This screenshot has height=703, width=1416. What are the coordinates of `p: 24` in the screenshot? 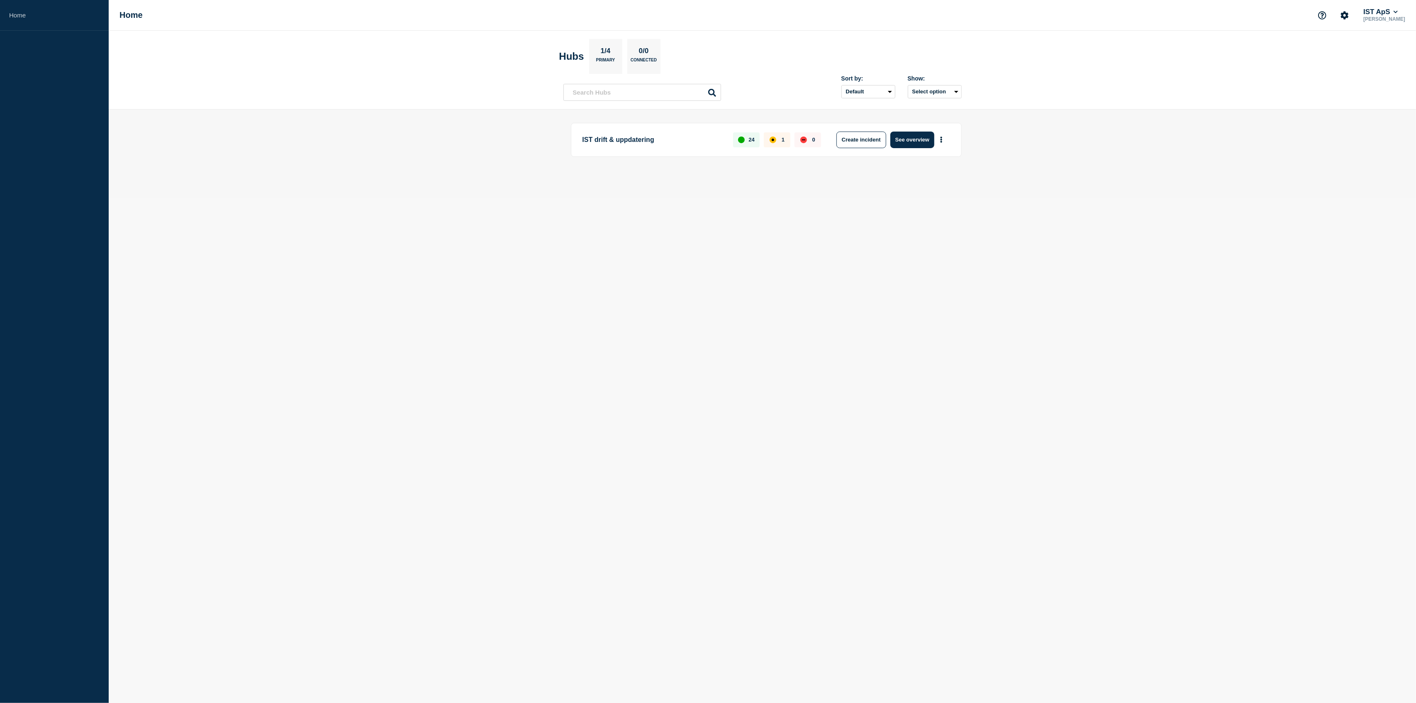 It's located at (751, 139).